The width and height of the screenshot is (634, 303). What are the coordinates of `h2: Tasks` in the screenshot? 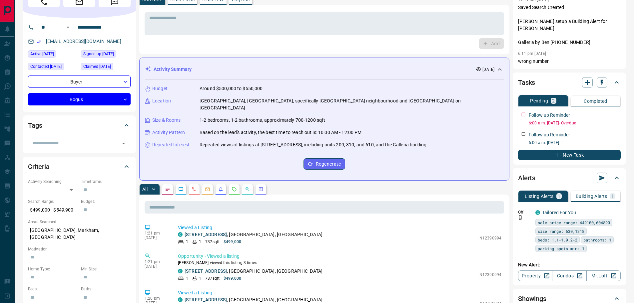 It's located at (526, 83).